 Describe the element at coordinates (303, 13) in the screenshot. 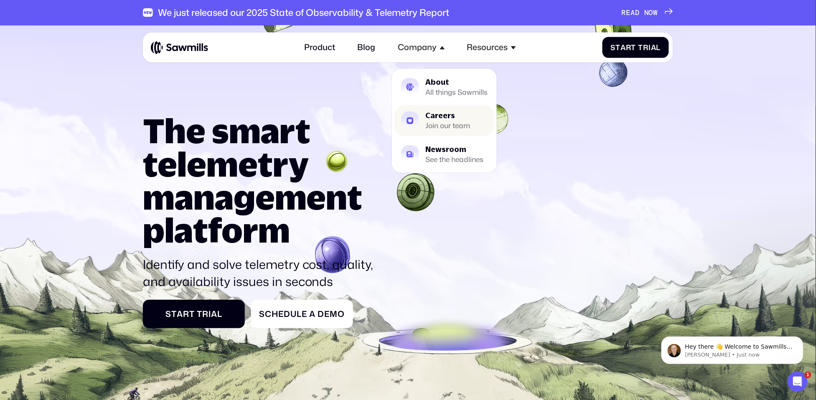

I see `div: We just released our 2025 State of Observability & Telemetry Report` at that location.